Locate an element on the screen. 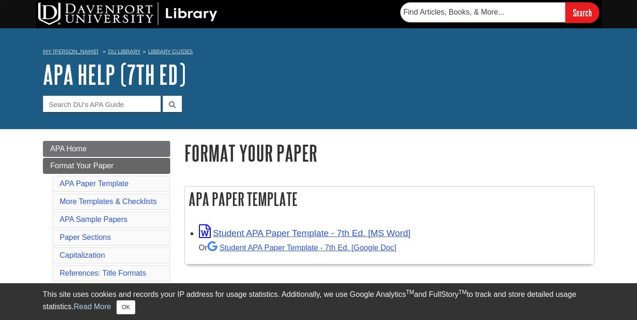 The width and height of the screenshot is (637, 320). form: Searches DU Library's articles, books, and more is located at coordinates (500, 12).